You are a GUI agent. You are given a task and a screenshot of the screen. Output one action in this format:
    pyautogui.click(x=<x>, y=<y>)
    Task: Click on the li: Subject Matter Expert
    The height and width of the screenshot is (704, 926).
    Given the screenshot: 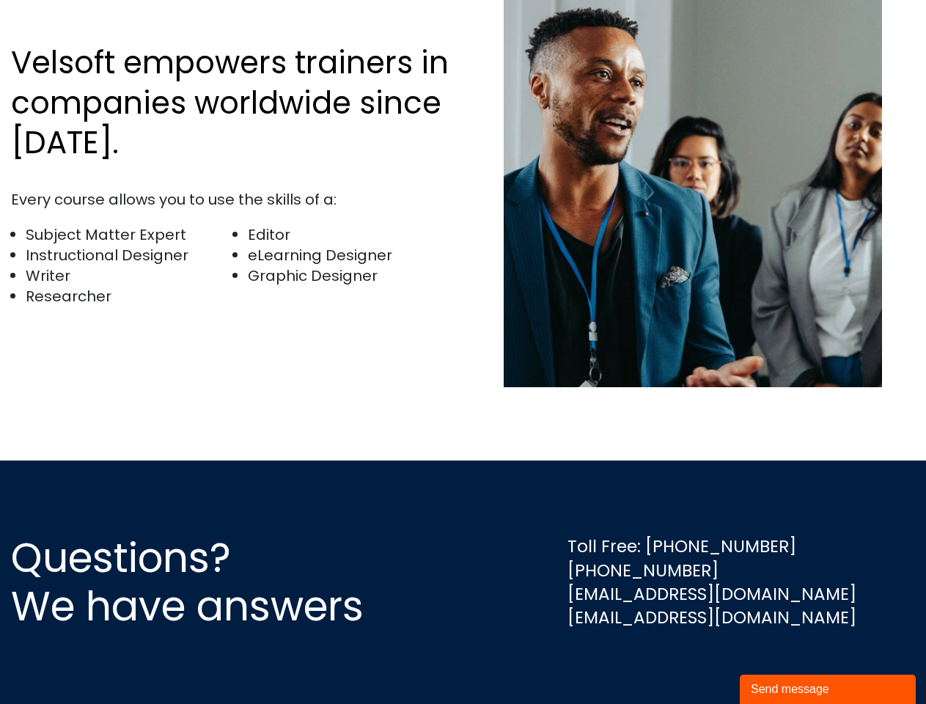 What is the action you would take?
    pyautogui.click(x=129, y=235)
    